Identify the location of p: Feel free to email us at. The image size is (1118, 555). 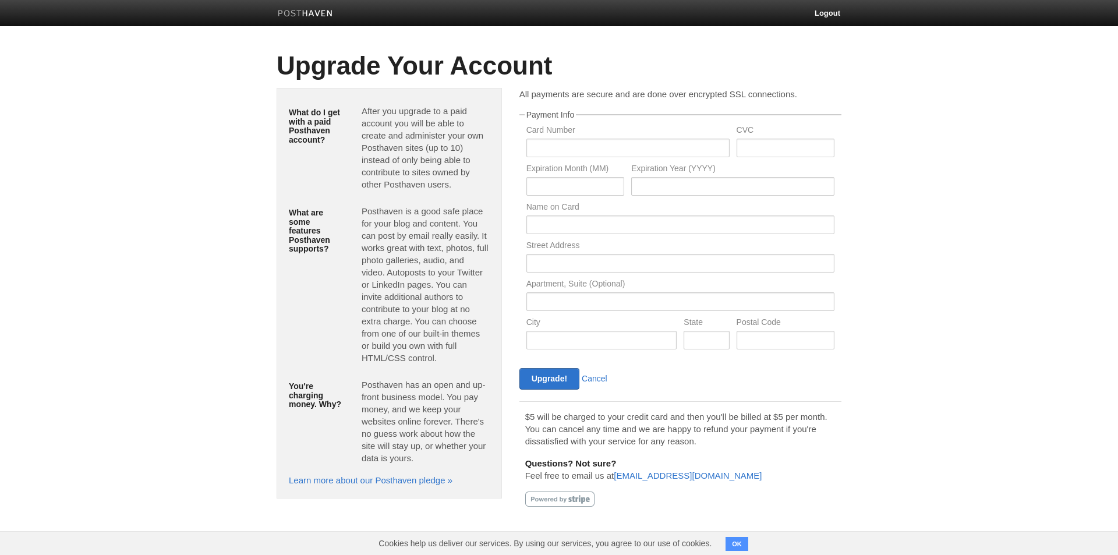
(680, 469).